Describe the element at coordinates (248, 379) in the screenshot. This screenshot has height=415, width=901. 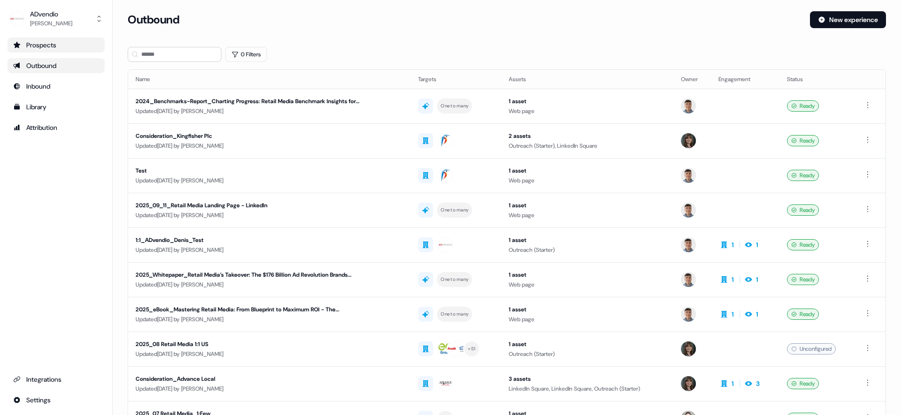
I see `div: Consideration_Advance Local` at that location.